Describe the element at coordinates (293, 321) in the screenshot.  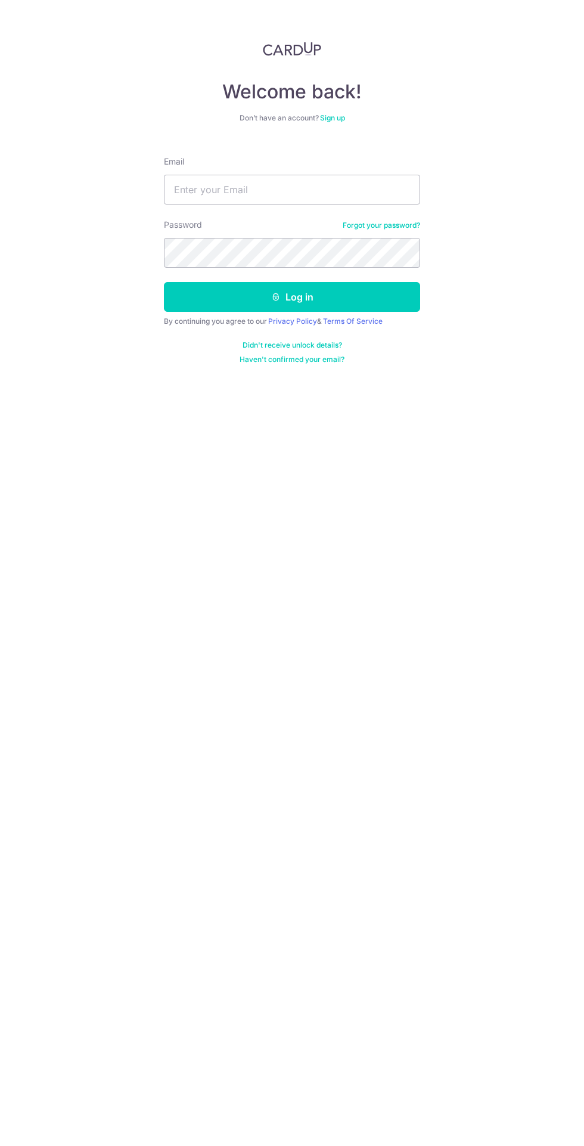
I see `a: Privacy Policy` at that location.